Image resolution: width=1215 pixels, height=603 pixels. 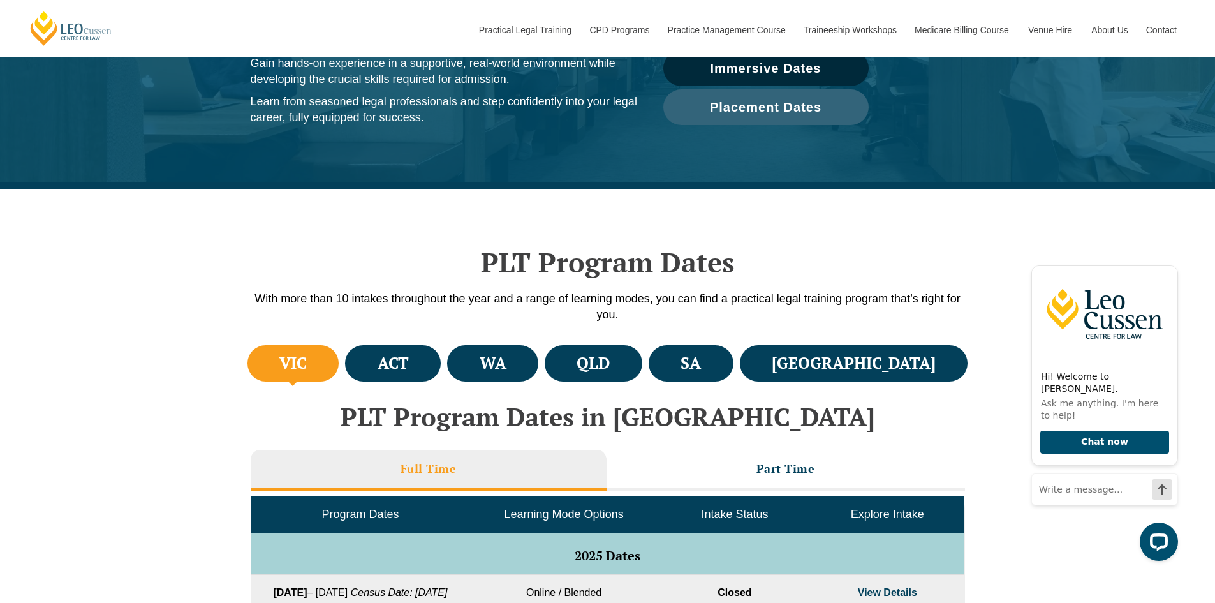 What do you see at coordinates (608, 262) in the screenshot?
I see `h2: PLT Program Dates` at bounding box center [608, 262].